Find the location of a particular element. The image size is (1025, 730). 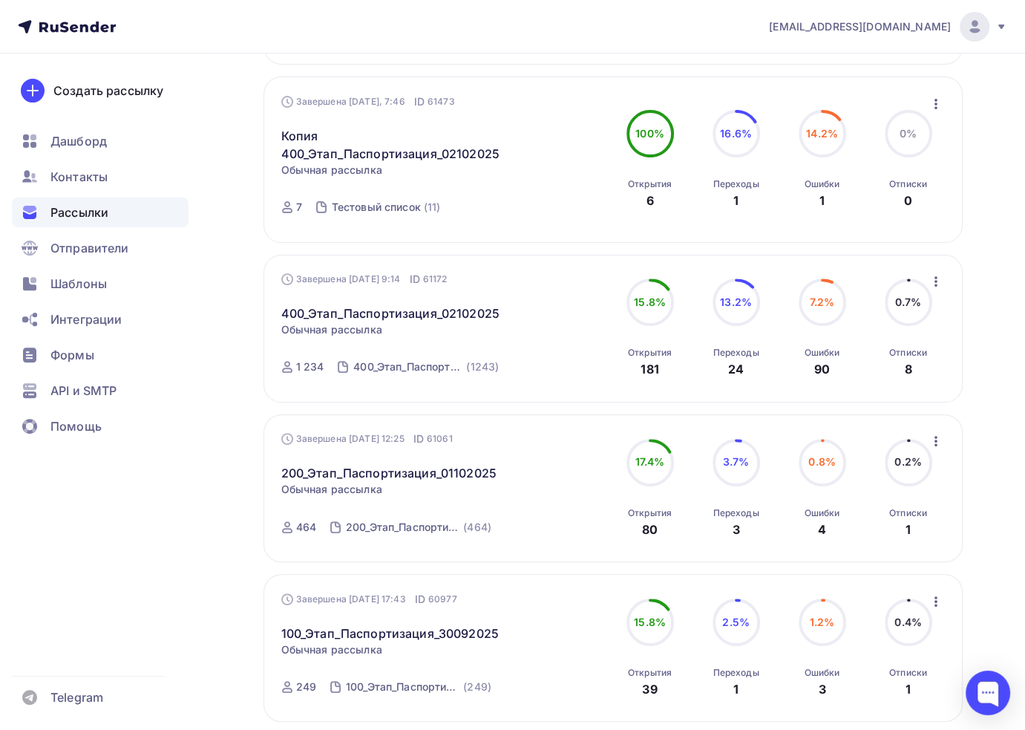

div: 200_Этап_Паспортизация_01102025 is located at coordinates (403, 527).